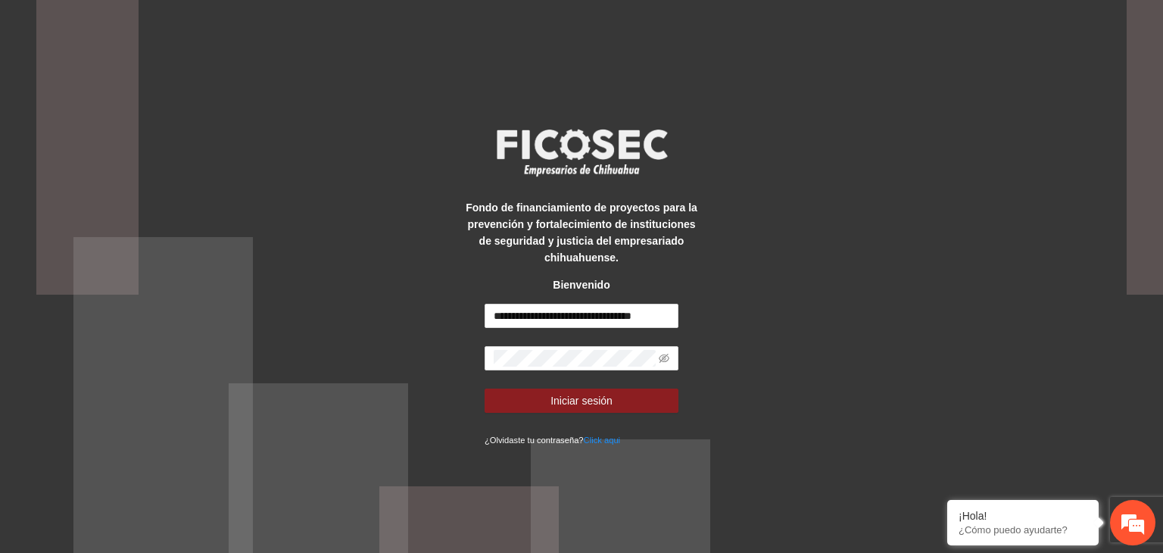 The image size is (1163, 553). I want to click on span: Iniciar sesión, so click(582, 401).